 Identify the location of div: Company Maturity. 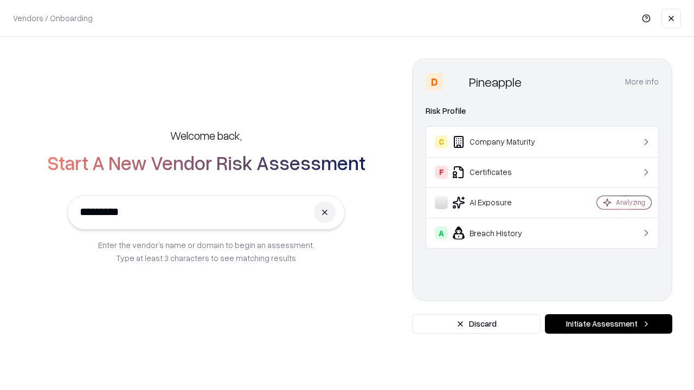
(499, 142).